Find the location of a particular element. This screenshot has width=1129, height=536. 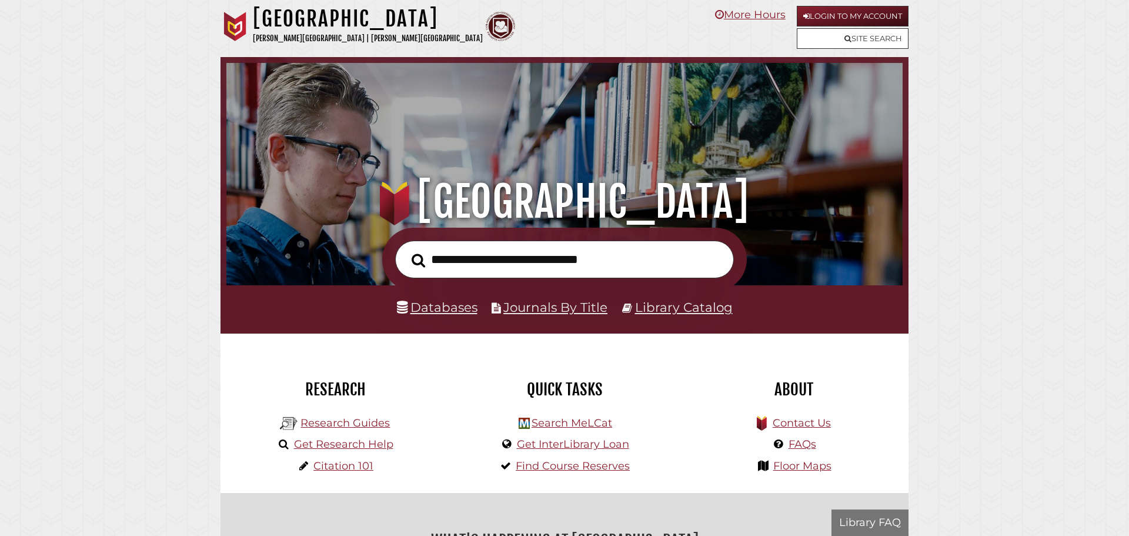

h2: About is located at coordinates (794, 389).